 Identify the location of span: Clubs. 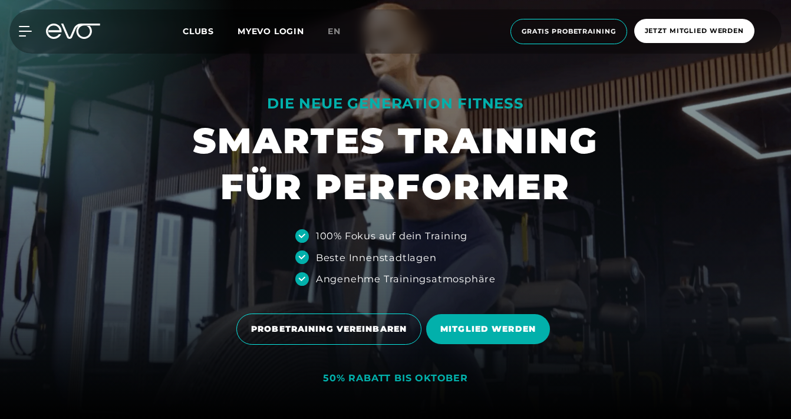
(198, 31).